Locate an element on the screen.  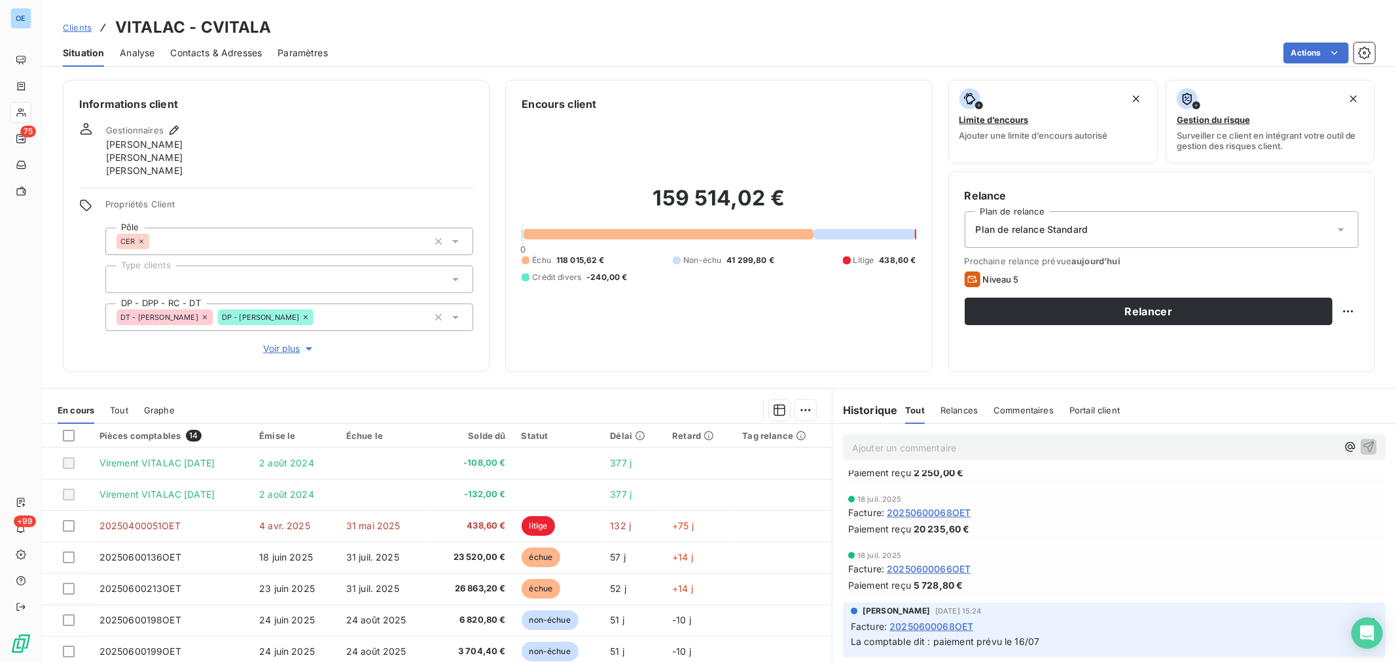
span: Non-échu is located at coordinates (702, 260).